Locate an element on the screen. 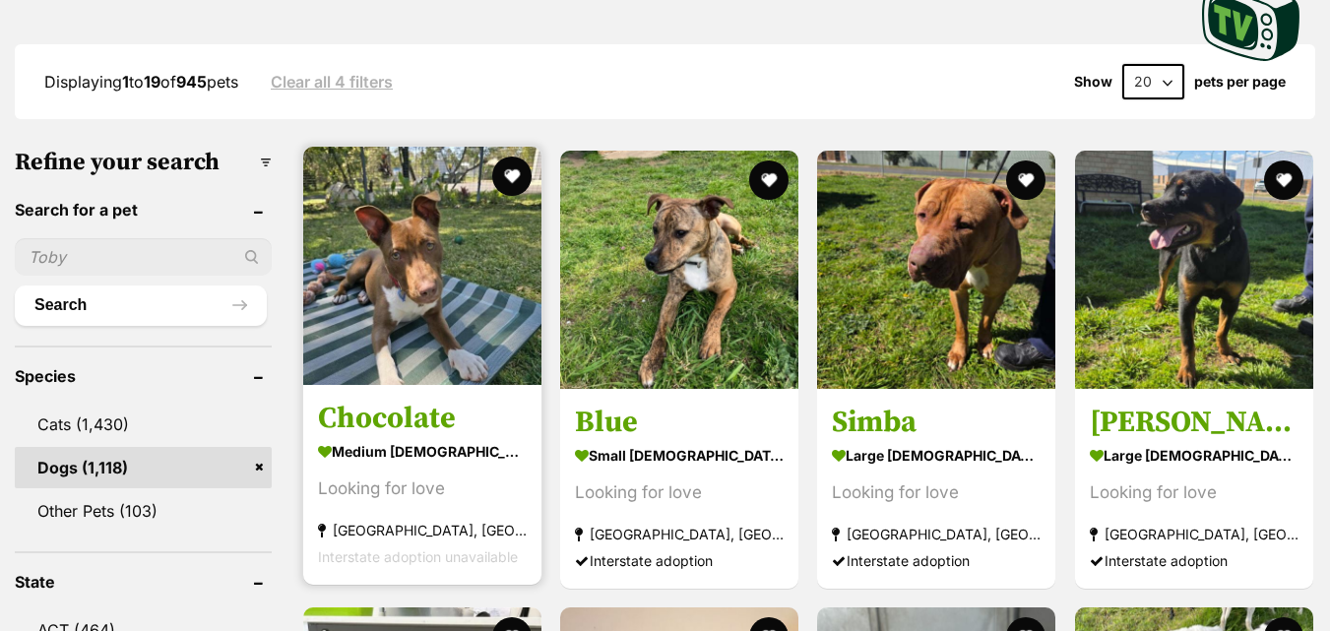 This screenshot has width=1330, height=631. span: Displaying to of pets is located at coordinates (141, 82).